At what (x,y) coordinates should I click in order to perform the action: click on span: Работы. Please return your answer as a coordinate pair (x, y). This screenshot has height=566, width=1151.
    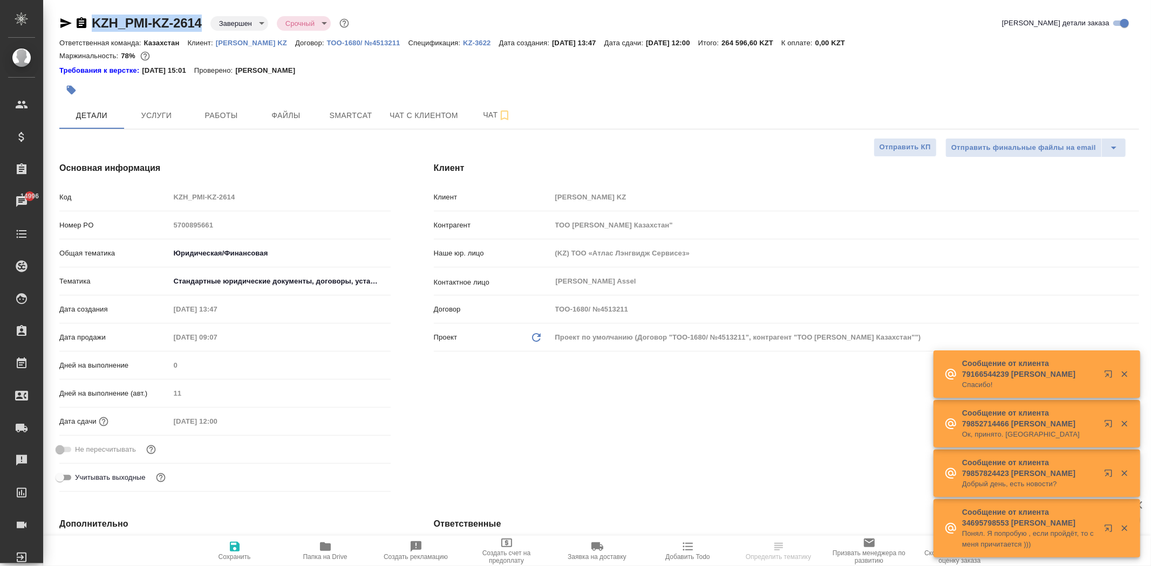
    Looking at the image, I should click on (221, 115).